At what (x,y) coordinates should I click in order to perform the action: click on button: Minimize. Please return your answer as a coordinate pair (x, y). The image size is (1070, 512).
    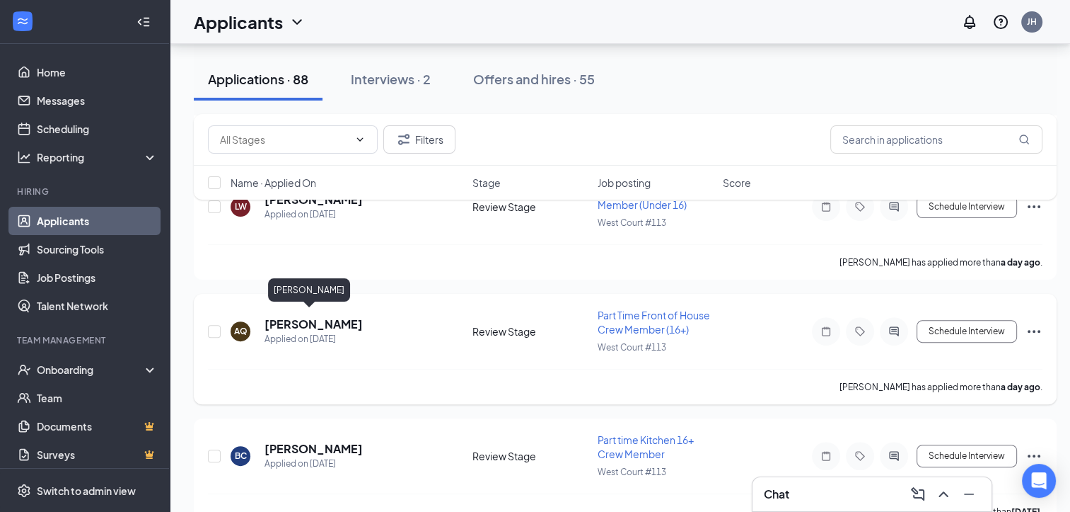
    Looking at the image, I should click on (969, 494).